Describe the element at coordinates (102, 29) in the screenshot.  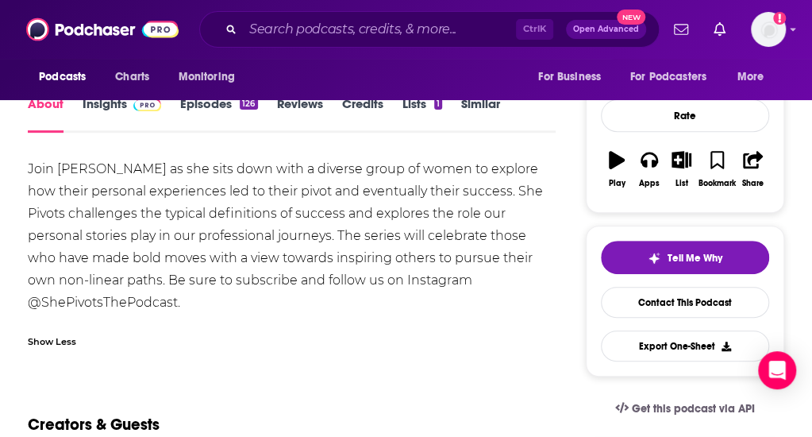
I see `img: Podchaser - Follow, Share and Rate Podcasts` at that location.